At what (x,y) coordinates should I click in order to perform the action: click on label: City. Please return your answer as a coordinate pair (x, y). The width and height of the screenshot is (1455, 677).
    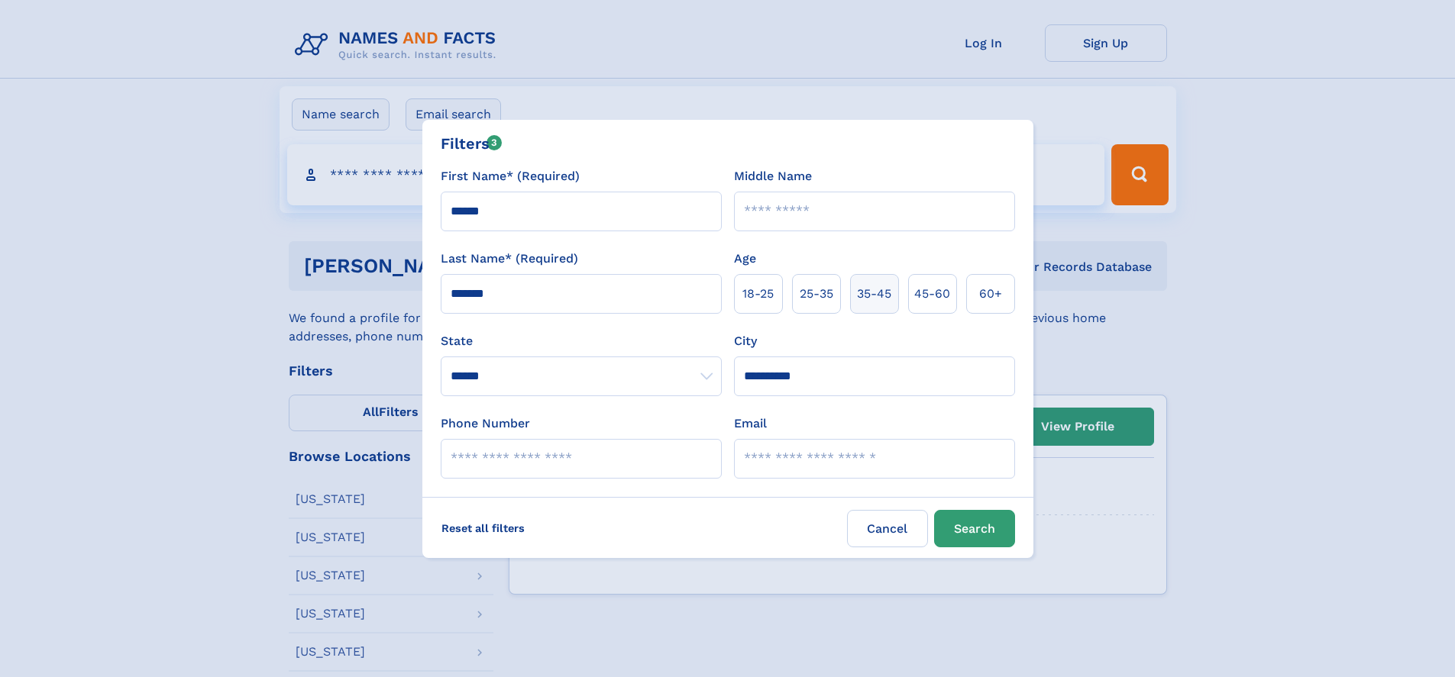
    Looking at the image, I should click on (745, 341).